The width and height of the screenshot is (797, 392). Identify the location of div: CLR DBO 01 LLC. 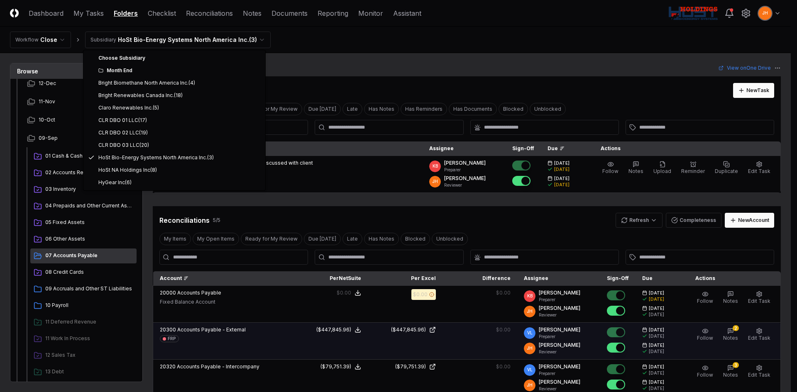
(123, 120).